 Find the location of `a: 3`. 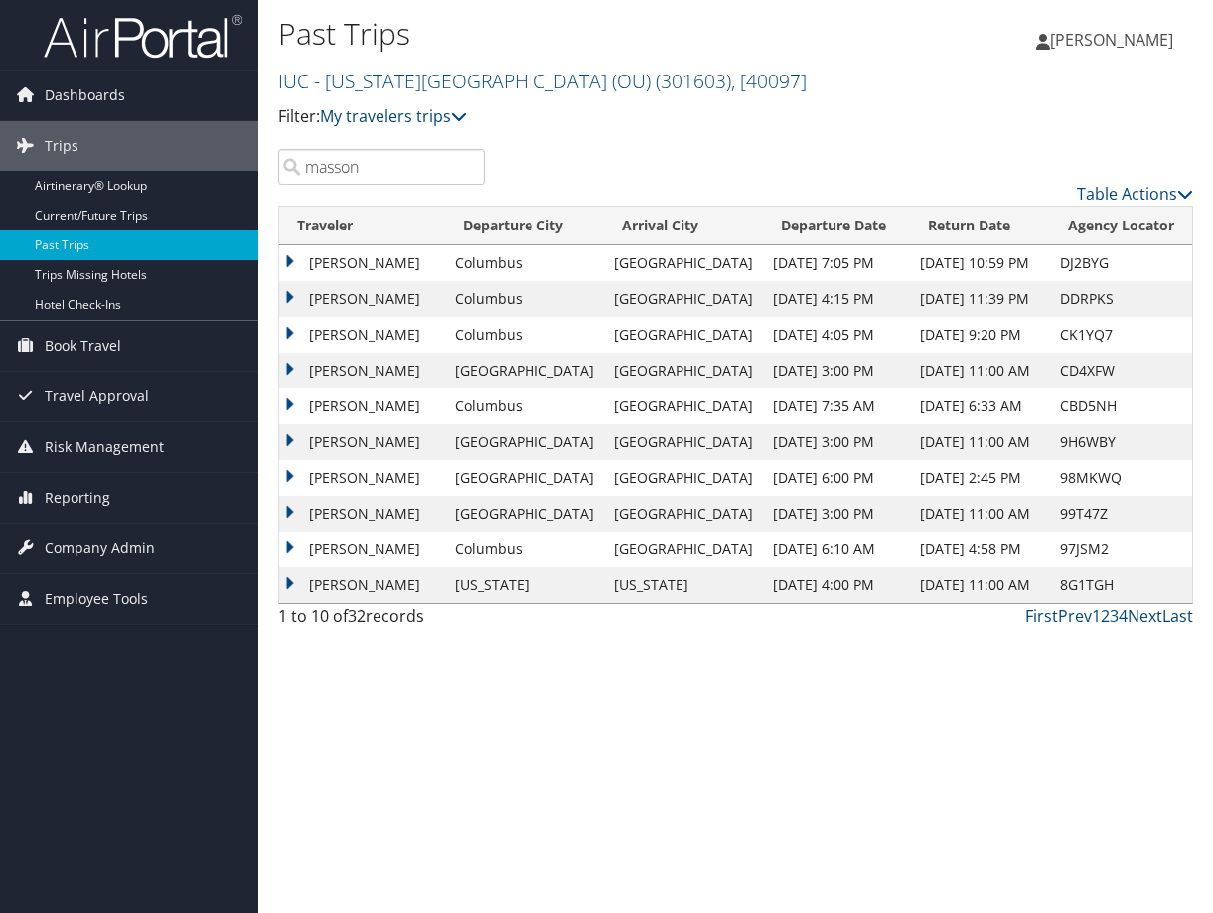

a: 3 is located at coordinates (1113, 616).